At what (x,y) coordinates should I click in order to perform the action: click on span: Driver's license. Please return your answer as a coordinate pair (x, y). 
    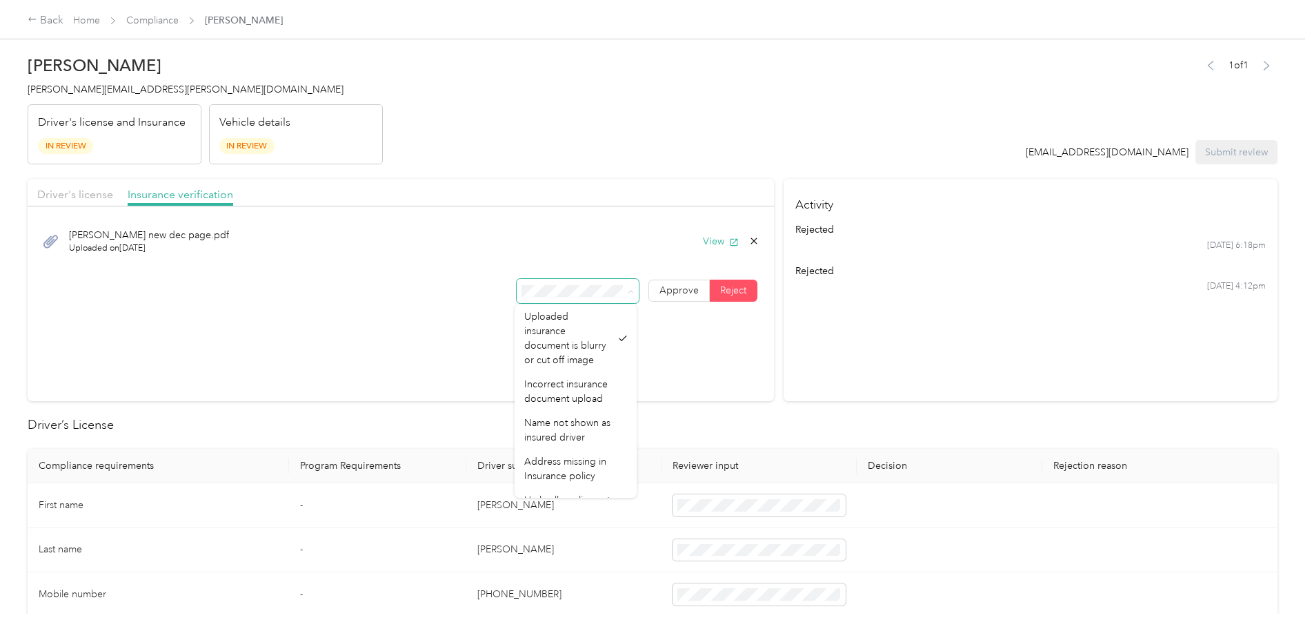
    Looking at the image, I should click on (75, 194).